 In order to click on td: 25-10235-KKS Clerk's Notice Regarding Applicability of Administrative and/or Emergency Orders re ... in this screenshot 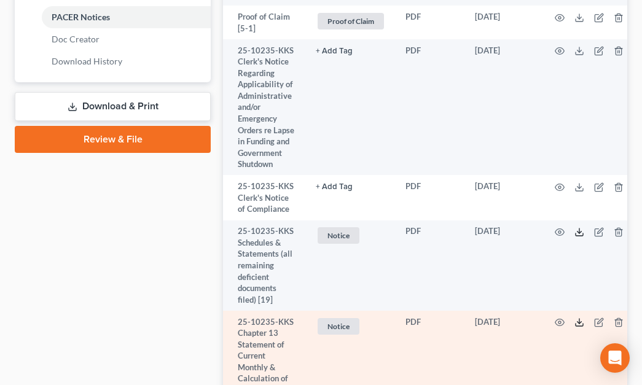, I will do `click(264, 108)`.